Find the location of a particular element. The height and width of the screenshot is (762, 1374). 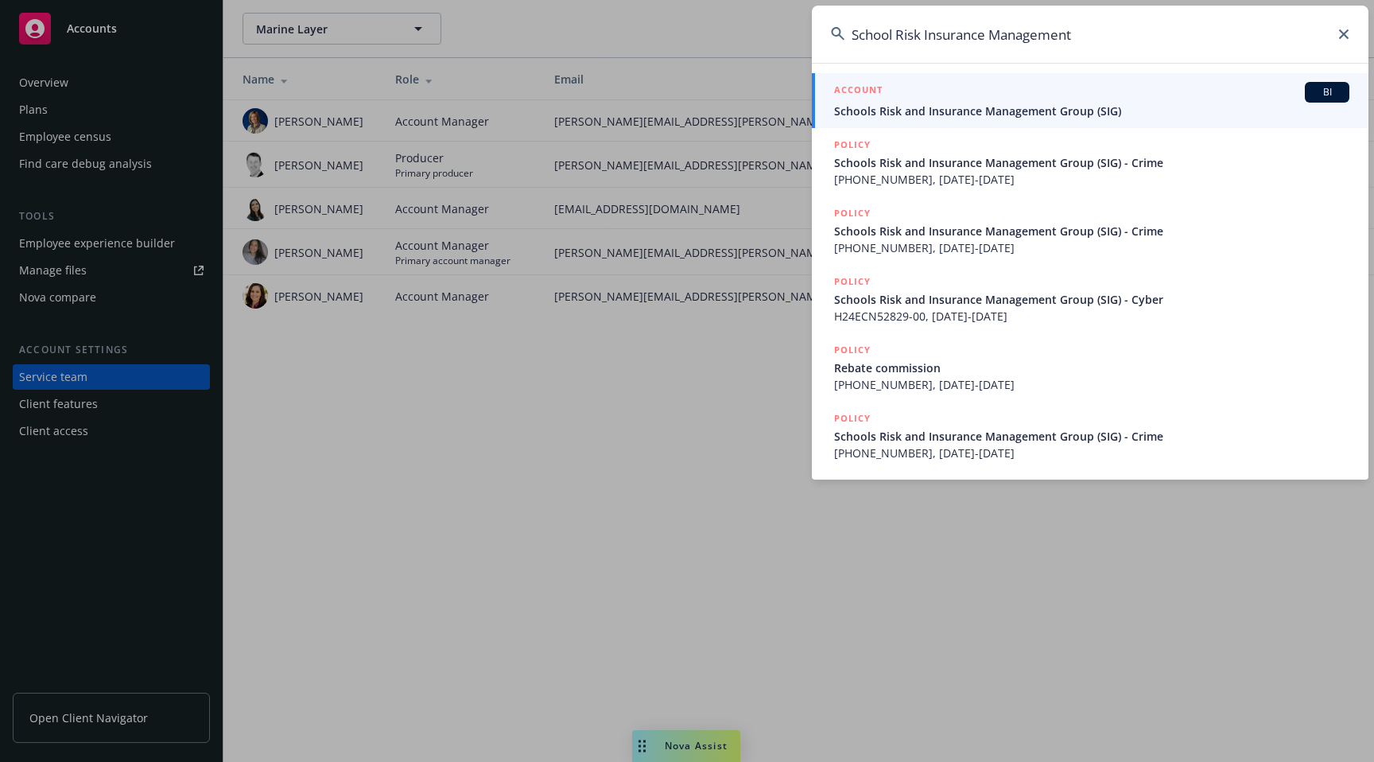

span: BI is located at coordinates (1327, 92).